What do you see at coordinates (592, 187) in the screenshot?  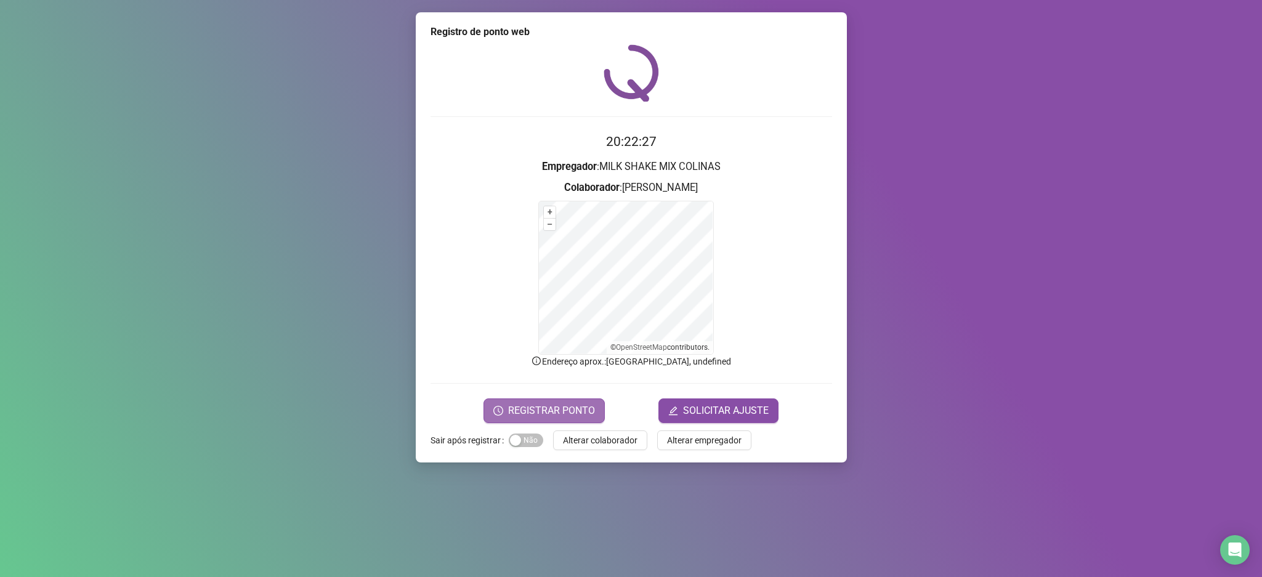 I see `strong: Colaborador` at bounding box center [592, 187].